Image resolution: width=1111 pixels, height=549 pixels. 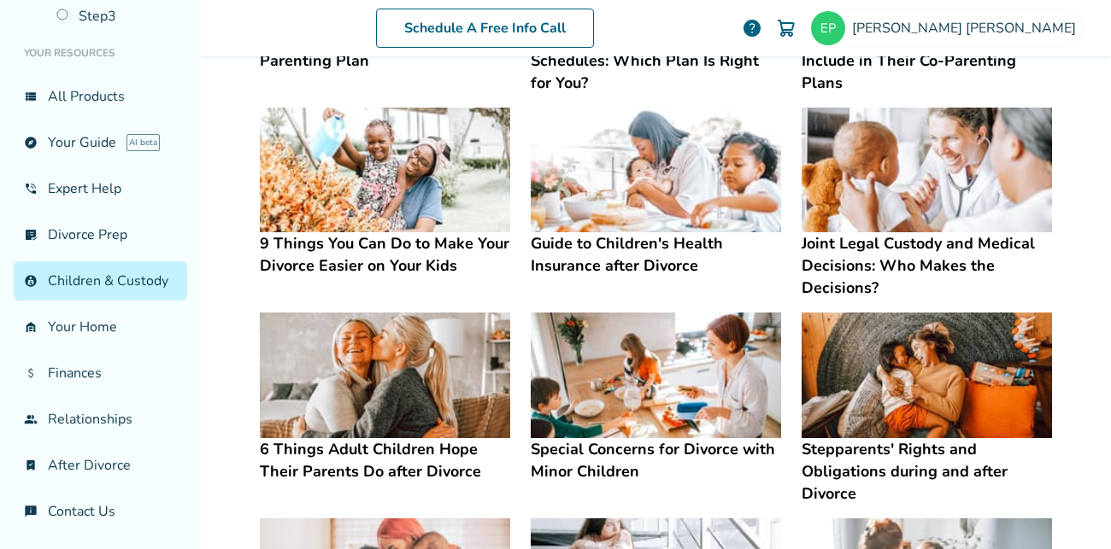 What do you see at coordinates (31, 373) in the screenshot?
I see `span: attach_money` at bounding box center [31, 373].